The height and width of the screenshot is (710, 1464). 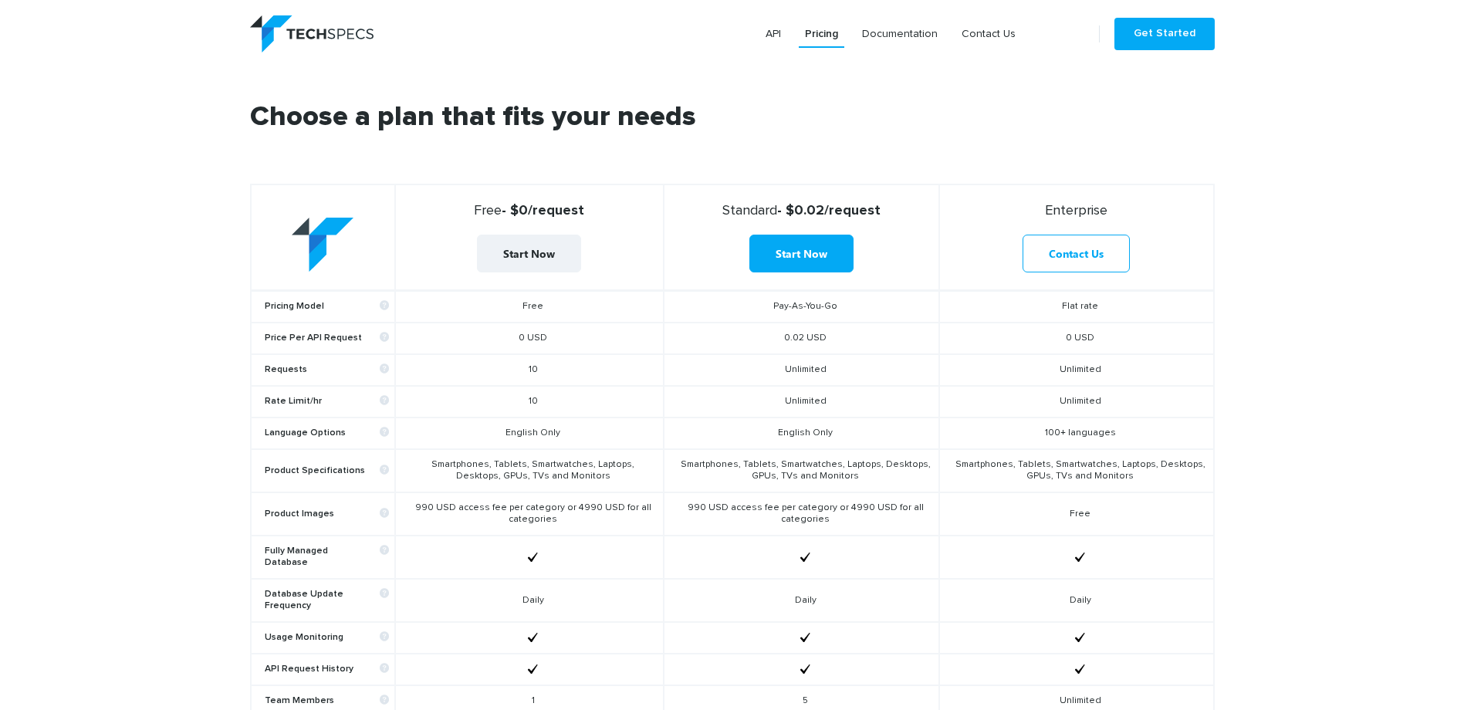 What do you see at coordinates (326, 557) in the screenshot?
I see `b: Fully Managed Database` at bounding box center [326, 557].